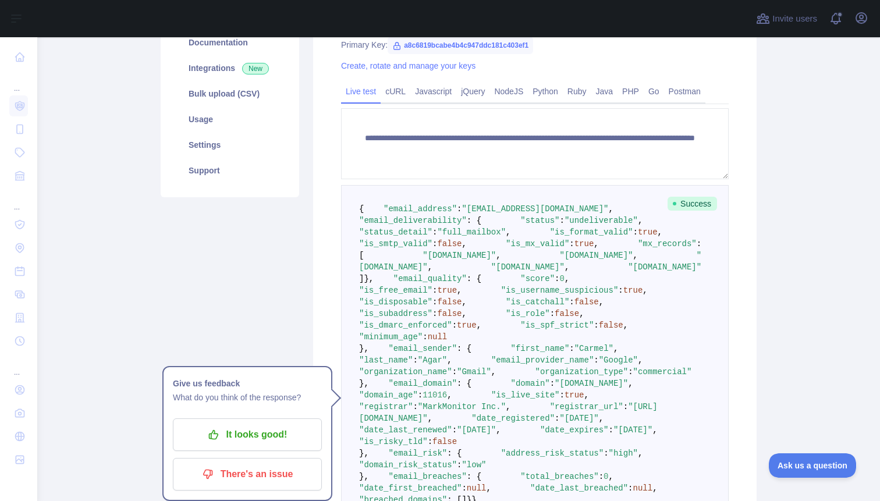  Describe the element at coordinates (537, 279) in the screenshot. I see `span: "score"` at that location.